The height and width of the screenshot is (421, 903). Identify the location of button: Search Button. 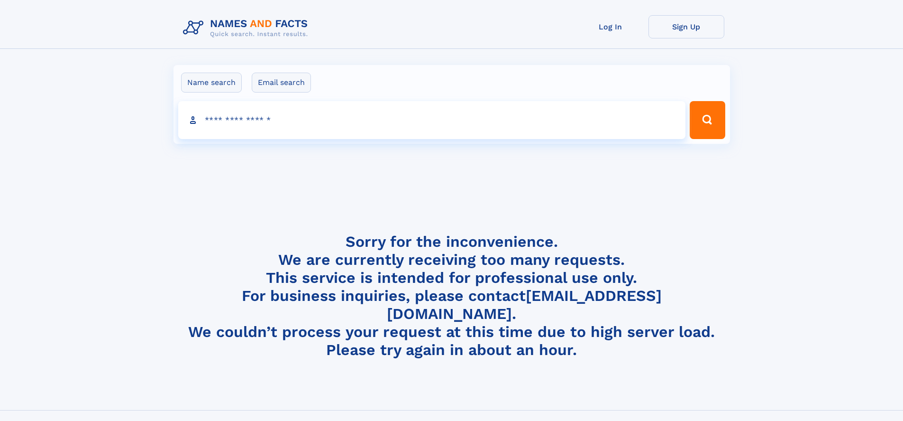
(707, 120).